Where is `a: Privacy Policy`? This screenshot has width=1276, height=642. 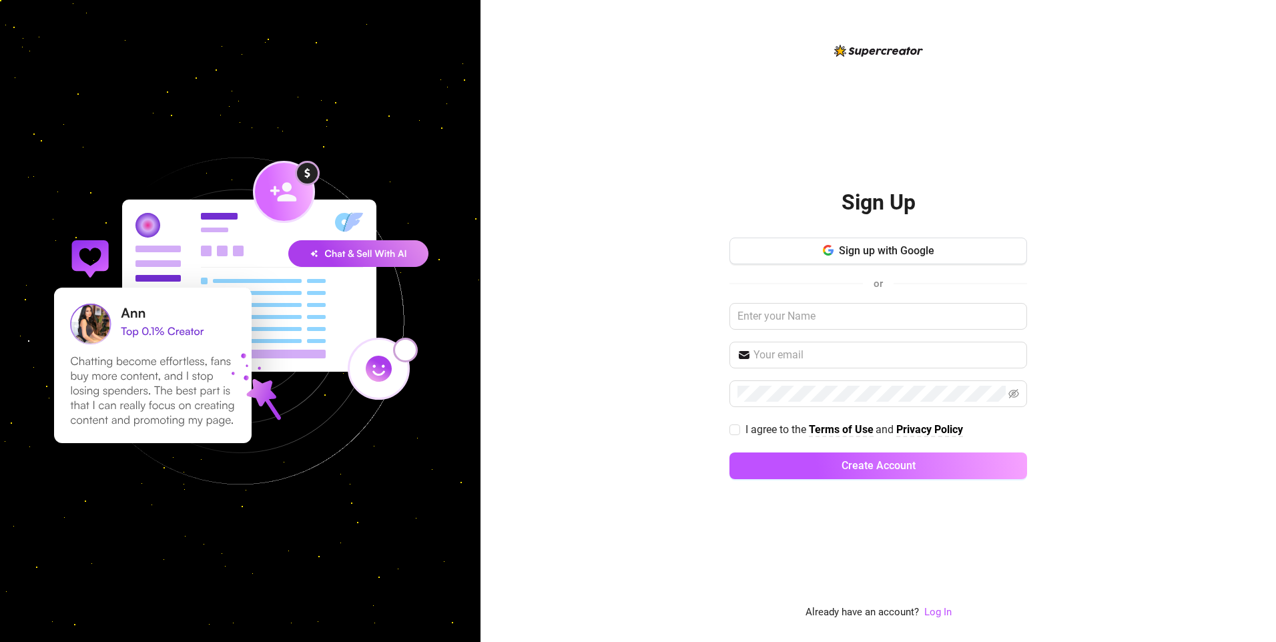 a: Privacy Policy is located at coordinates (930, 430).